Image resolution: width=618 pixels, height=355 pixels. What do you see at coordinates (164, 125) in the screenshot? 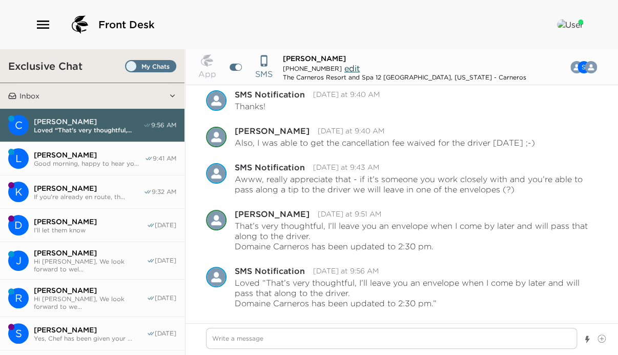
I see `span: 9:56 AM` at bounding box center [164, 125].